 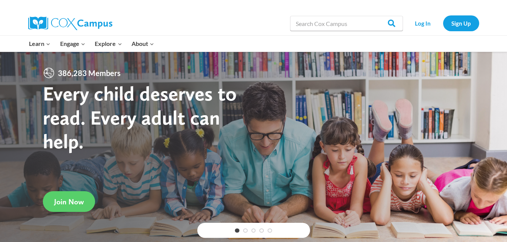 What do you see at coordinates (143, 44) in the screenshot?
I see `span: About` at bounding box center [143, 44].